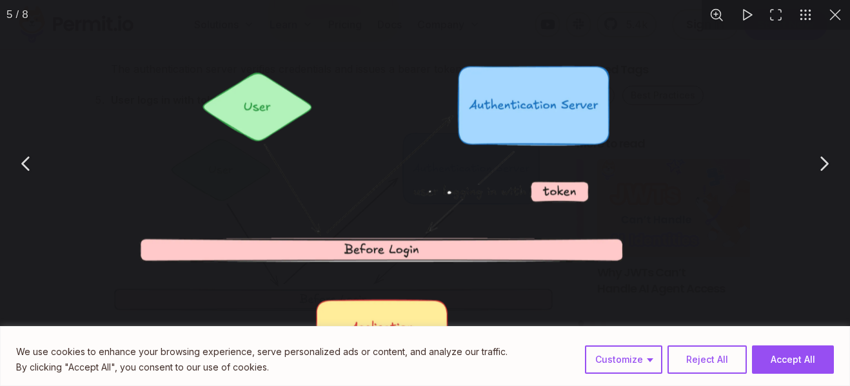  Describe the element at coordinates (792, 360) in the screenshot. I see `button: Accept All` at that location.